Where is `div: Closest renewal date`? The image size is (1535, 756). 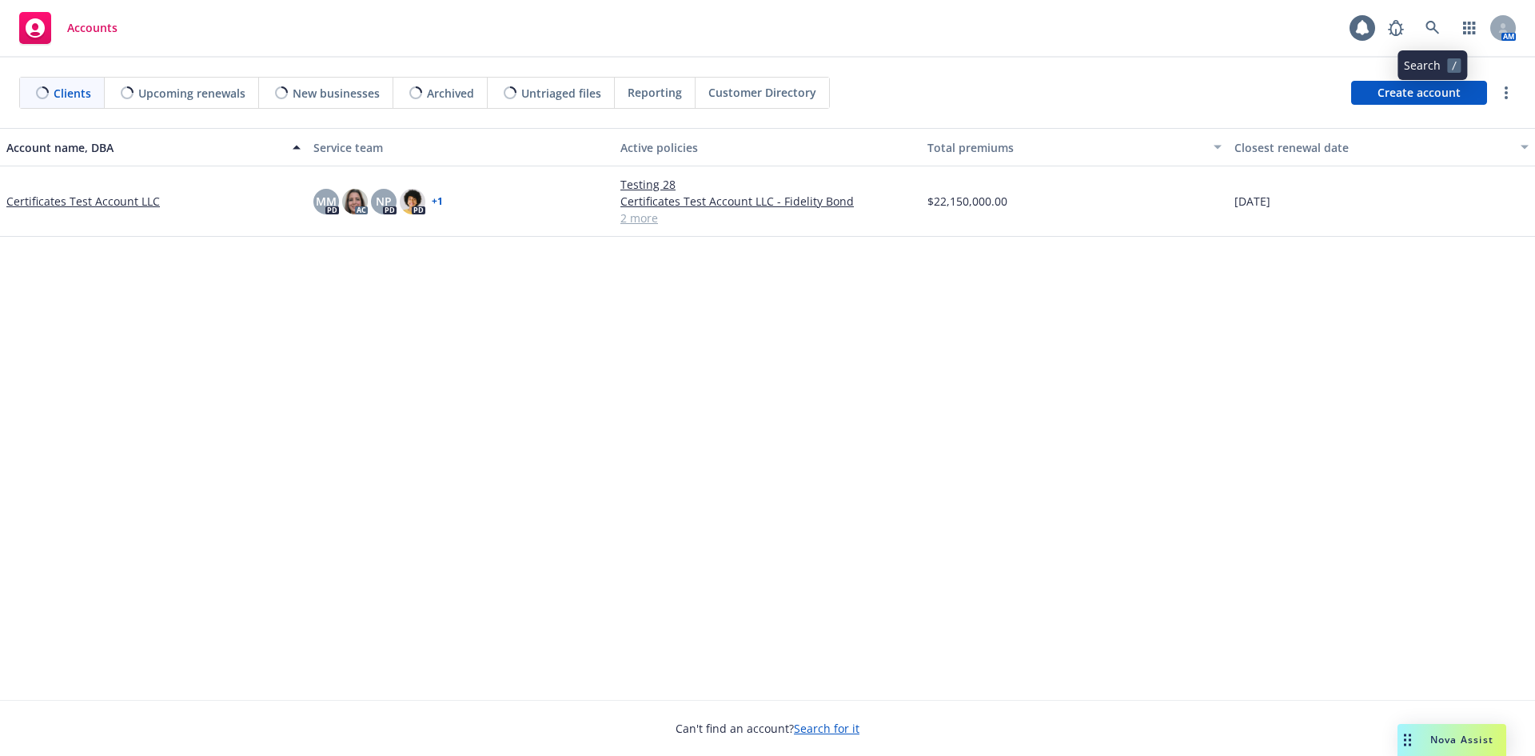
div: Closest renewal date is located at coordinates (1373, 147).